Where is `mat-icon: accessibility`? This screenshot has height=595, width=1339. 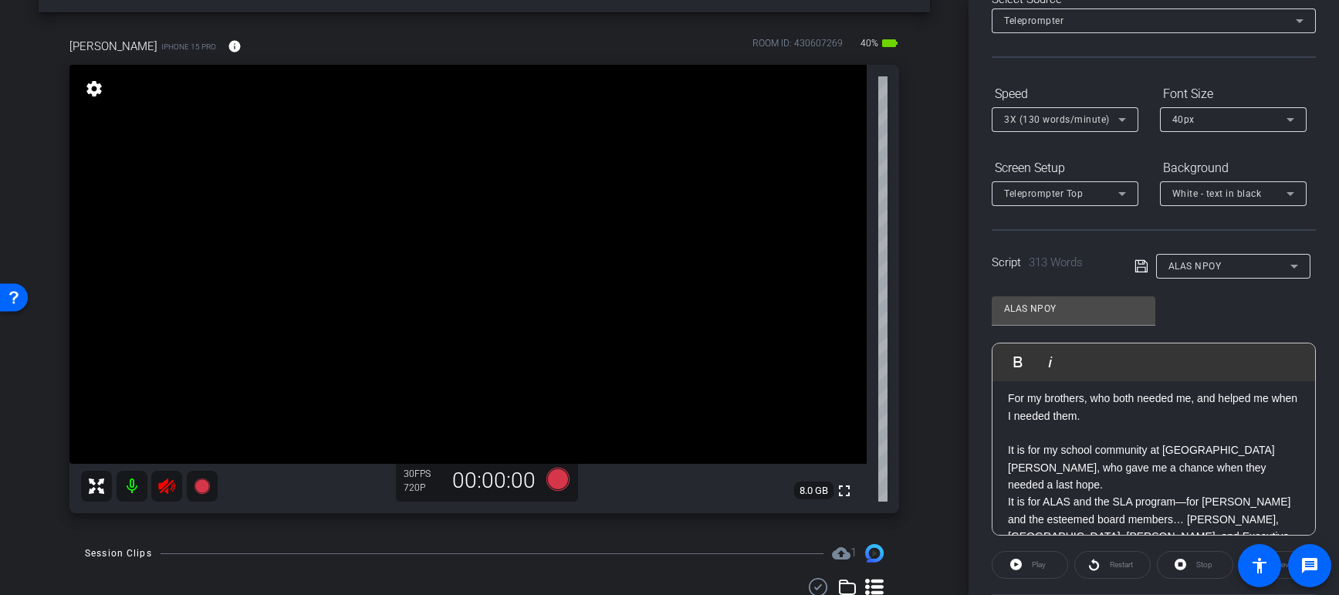
mat-icon: accessibility is located at coordinates (1259, 566).